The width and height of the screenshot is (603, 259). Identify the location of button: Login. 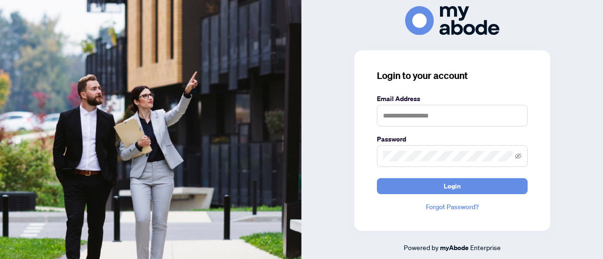
(452, 186).